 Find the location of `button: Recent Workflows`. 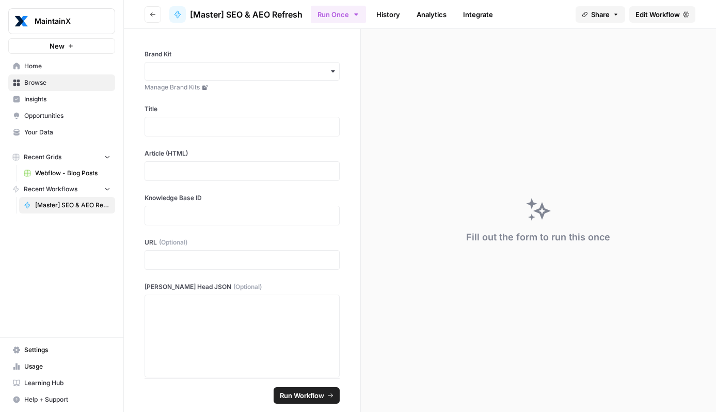

button: Recent Workflows is located at coordinates (61, 189).